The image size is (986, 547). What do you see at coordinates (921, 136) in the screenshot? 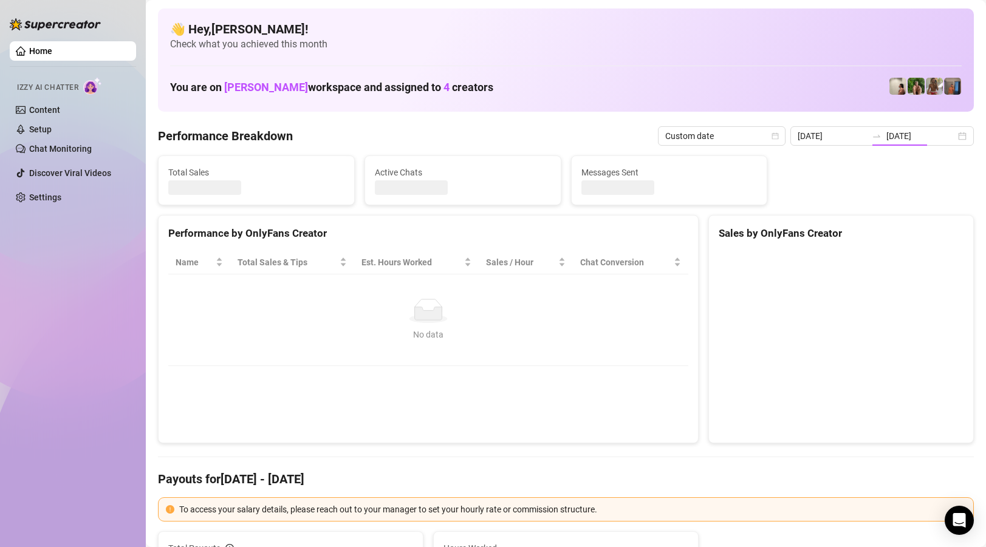
I see `input: End date` at bounding box center [921, 136].